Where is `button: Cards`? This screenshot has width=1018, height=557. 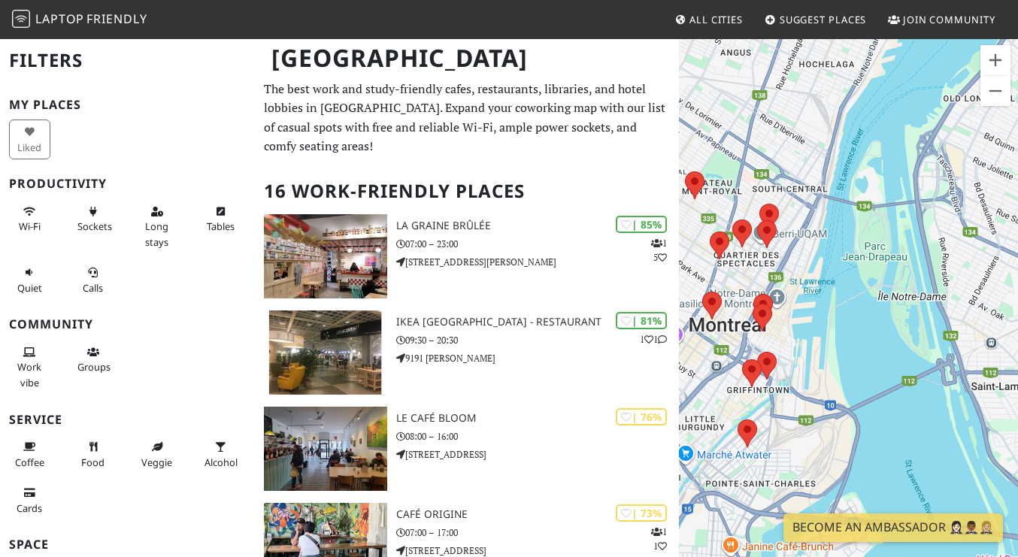 button: Cards is located at coordinates (29, 500).